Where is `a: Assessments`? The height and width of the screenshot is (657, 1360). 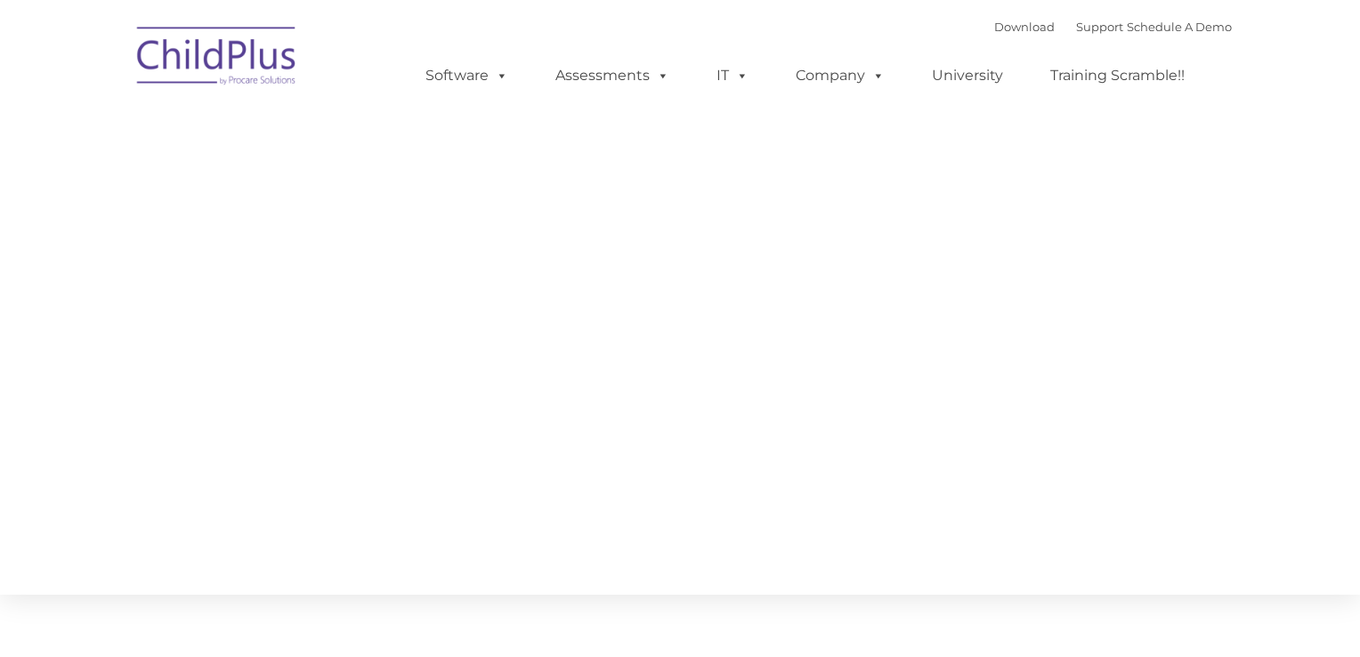
a: Assessments is located at coordinates (612, 76).